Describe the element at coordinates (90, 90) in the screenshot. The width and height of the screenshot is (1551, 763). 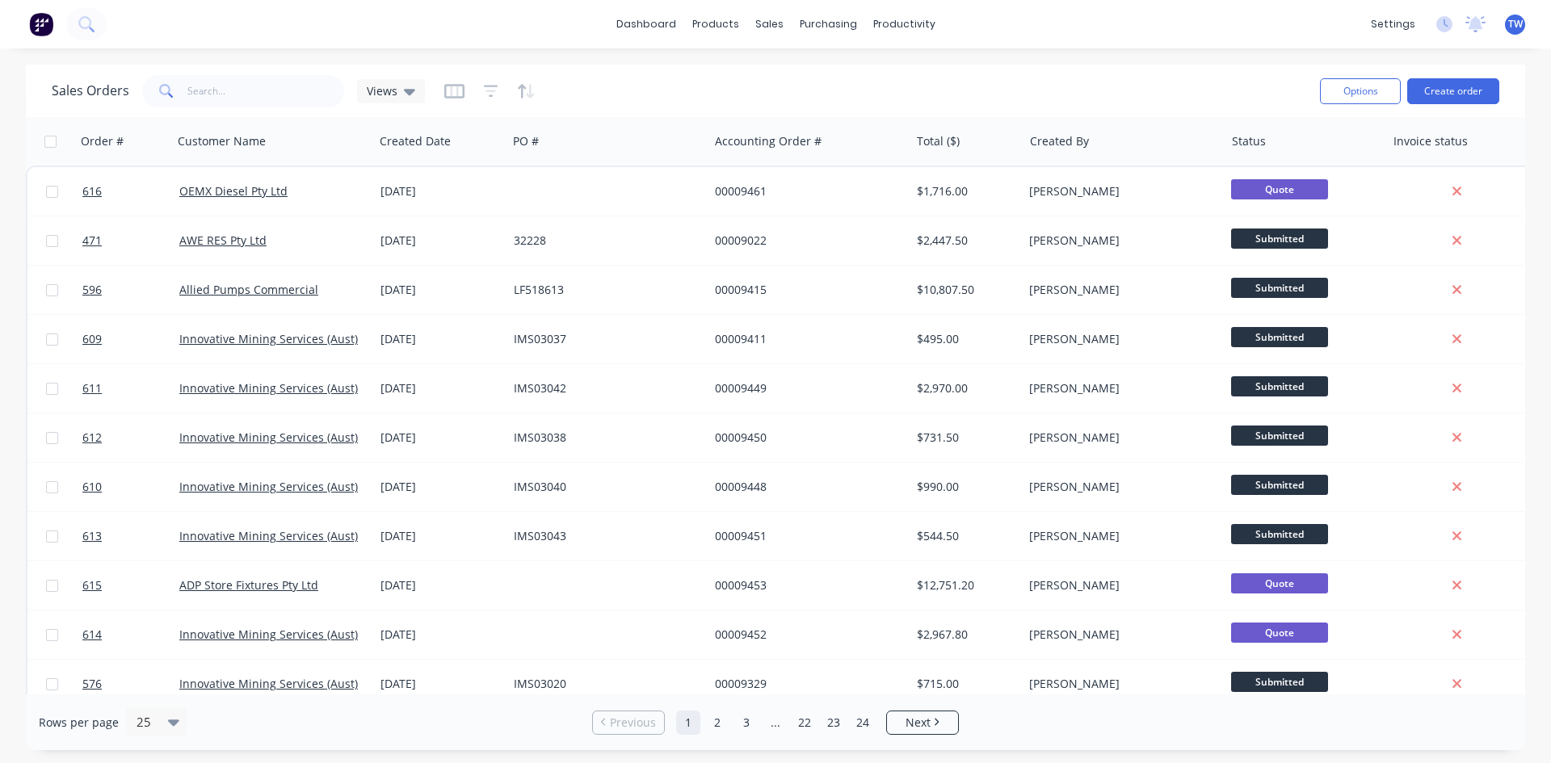
I see `h1: Sales Orders` at that location.